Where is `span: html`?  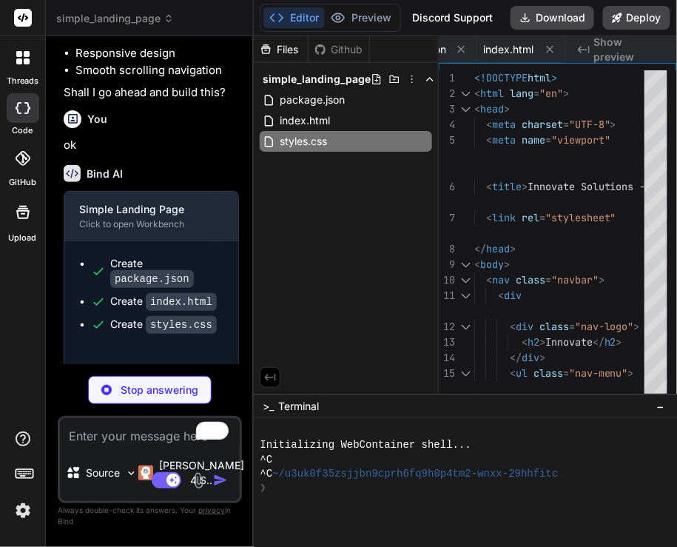
span: html is located at coordinates (539, 78).